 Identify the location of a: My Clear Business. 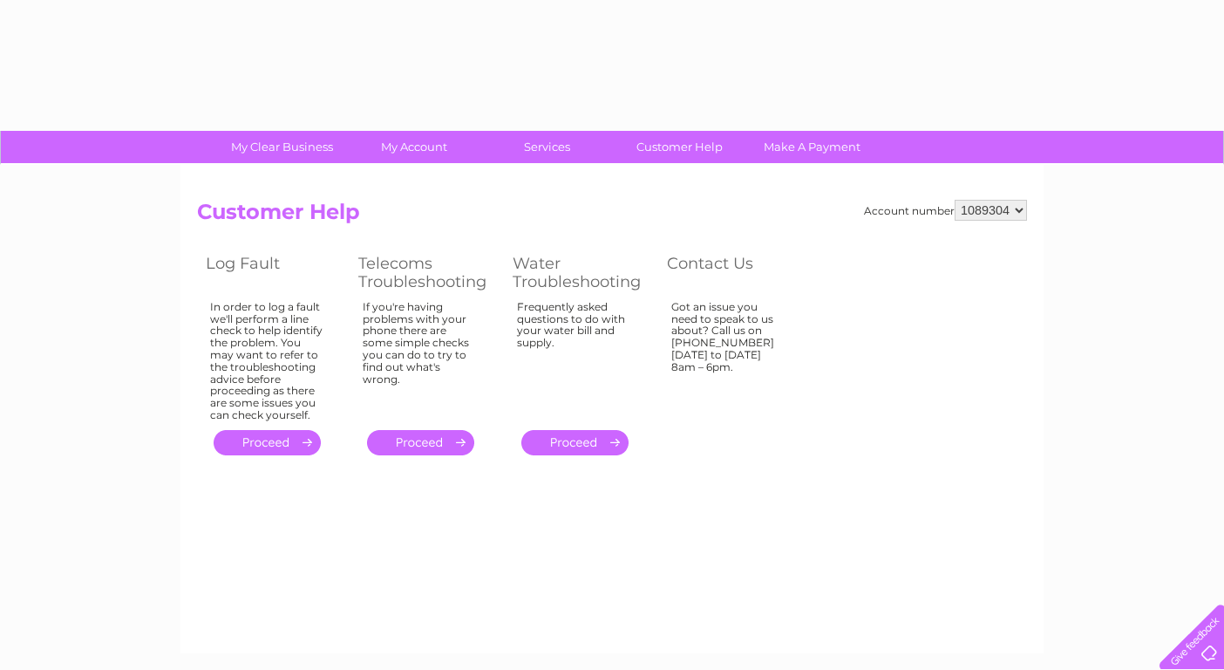
(282, 146).